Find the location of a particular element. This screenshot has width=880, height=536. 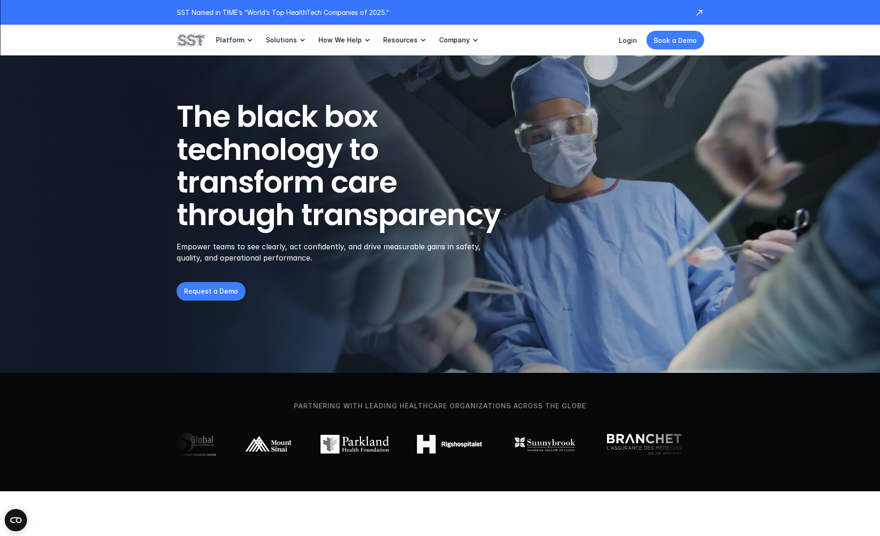

a: SST logo is located at coordinates (191, 40).